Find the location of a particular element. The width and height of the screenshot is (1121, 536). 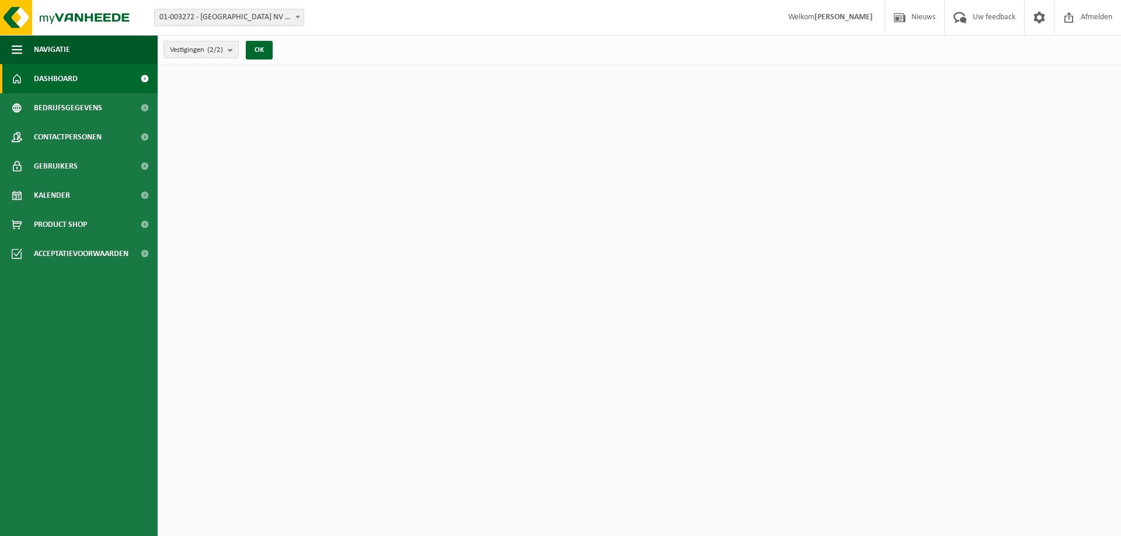

span: Kalender is located at coordinates (52, 196).